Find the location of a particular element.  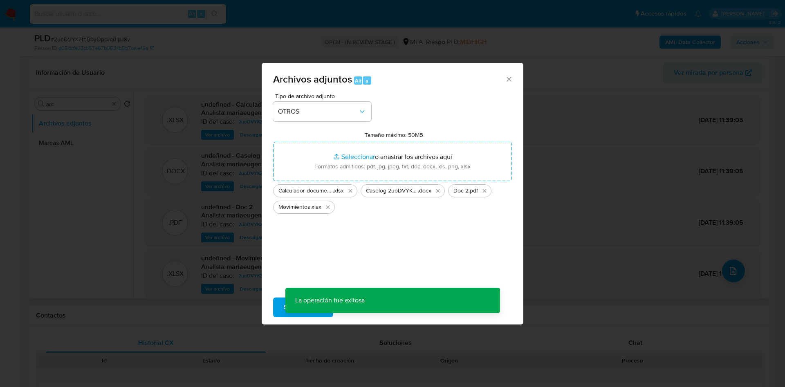

button: Eliminar Doc 2.pdf is located at coordinates (484, 191).